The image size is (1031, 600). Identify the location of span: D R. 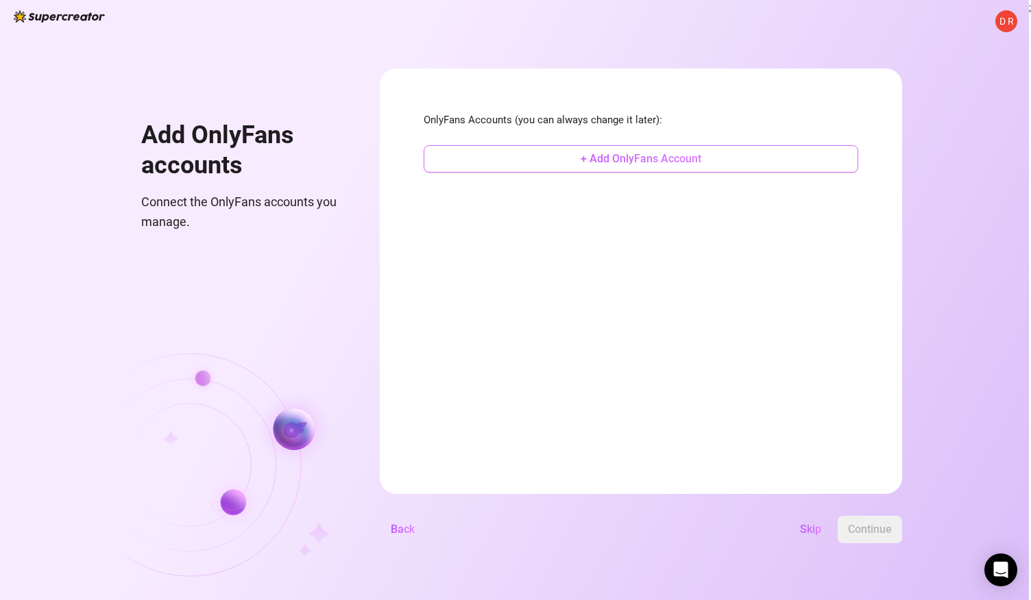
(1006, 21).